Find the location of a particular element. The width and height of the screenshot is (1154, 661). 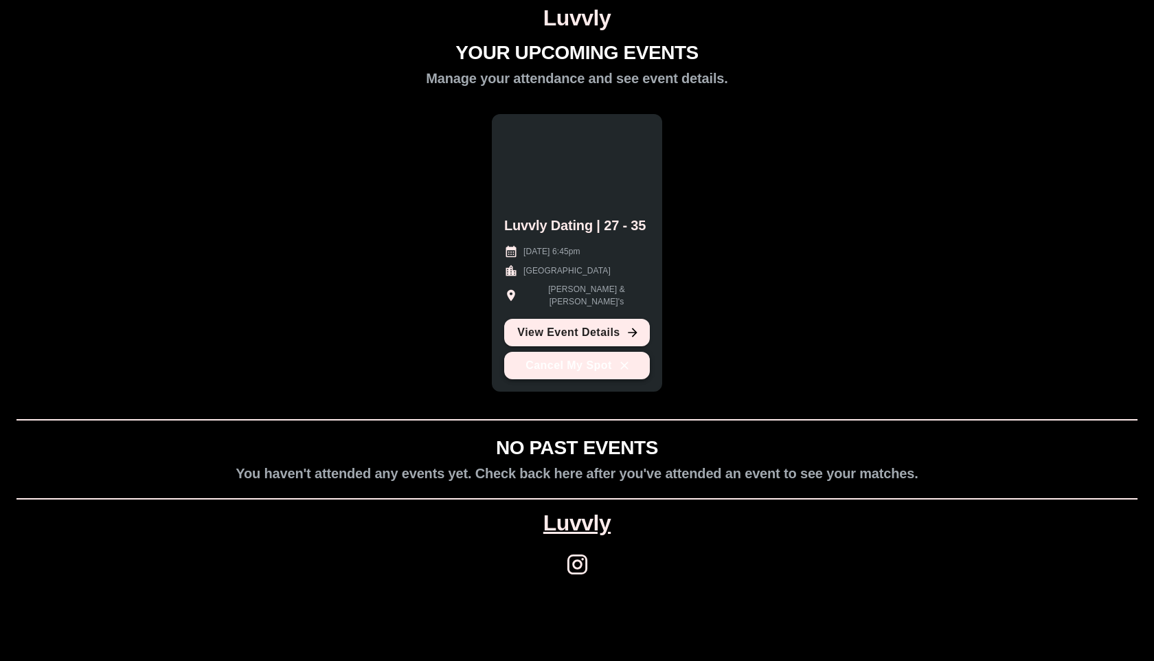

h1: Luvvly is located at coordinates (577, 18).